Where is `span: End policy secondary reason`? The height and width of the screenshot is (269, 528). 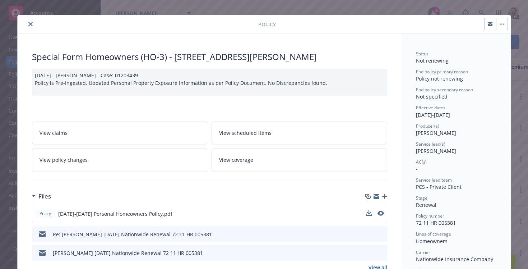 span: End policy secondary reason is located at coordinates (444, 89).